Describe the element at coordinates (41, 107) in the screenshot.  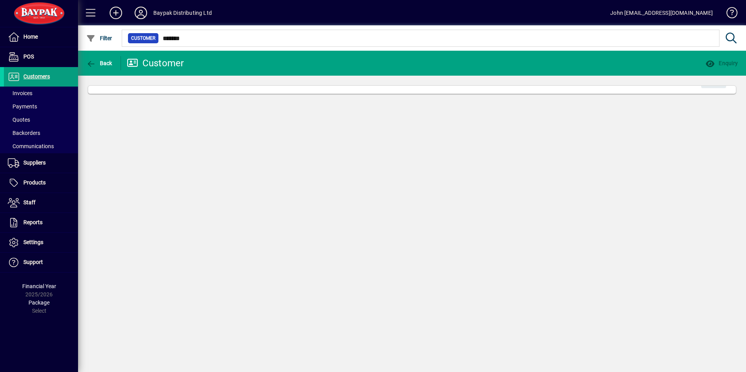
I see `a: Payments` at that location.